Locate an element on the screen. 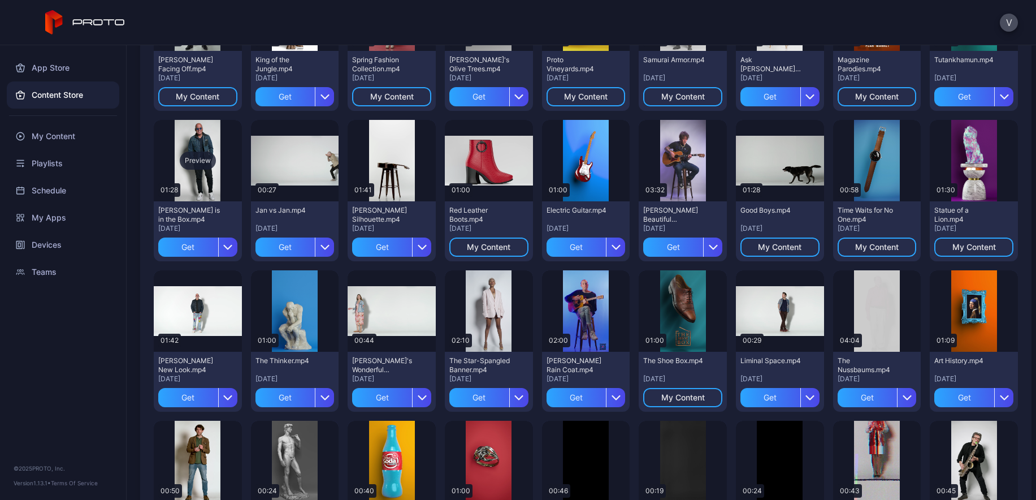  div: Proto Vineyards.mp4 is located at coordinates (578, 64).